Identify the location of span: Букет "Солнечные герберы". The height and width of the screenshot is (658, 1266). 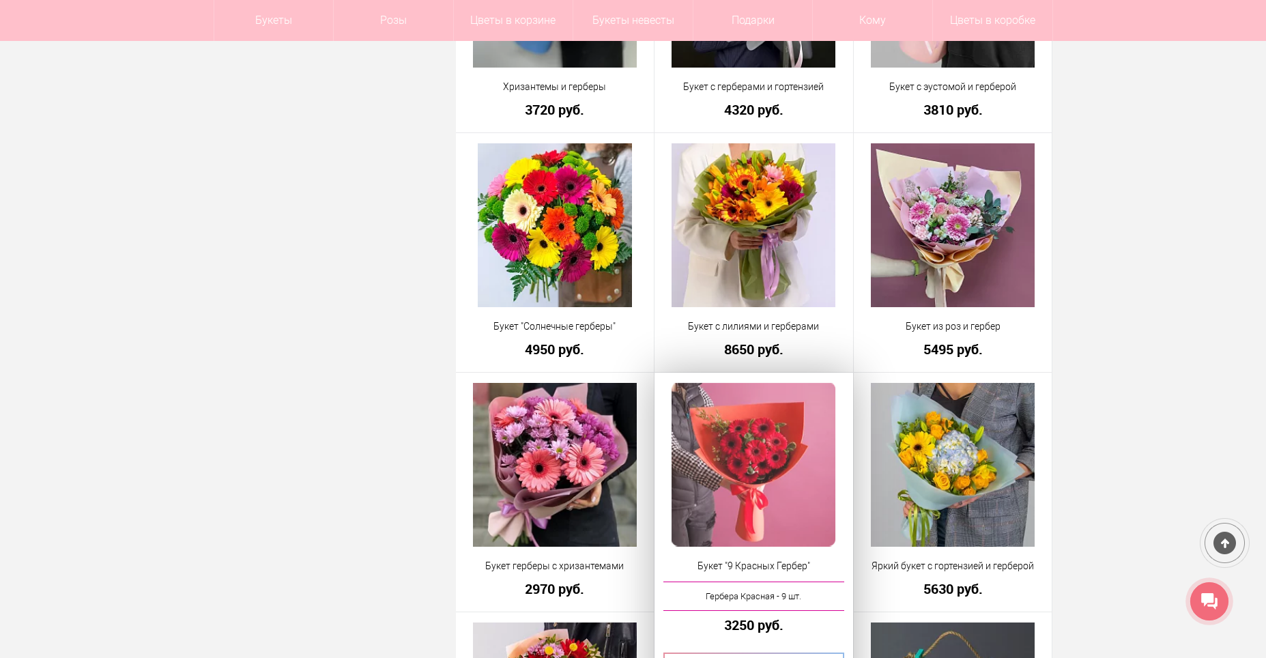
(555, 326).